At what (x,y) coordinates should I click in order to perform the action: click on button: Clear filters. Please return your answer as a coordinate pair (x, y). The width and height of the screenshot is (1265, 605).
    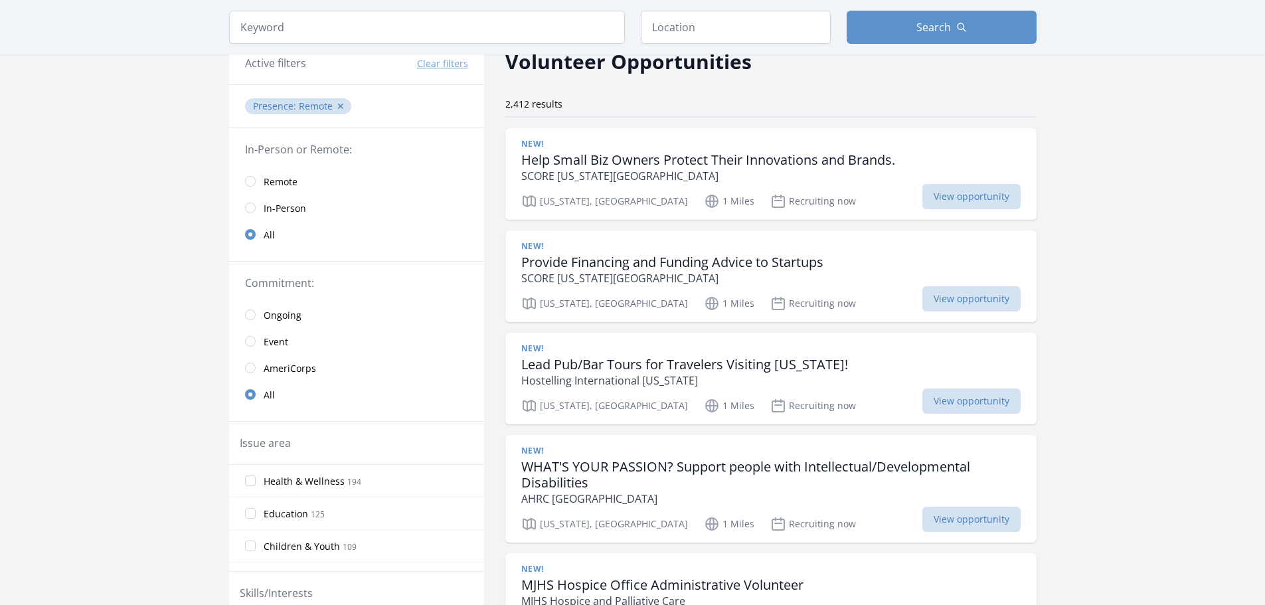
    Looking at the image, I should click on (442, 64).